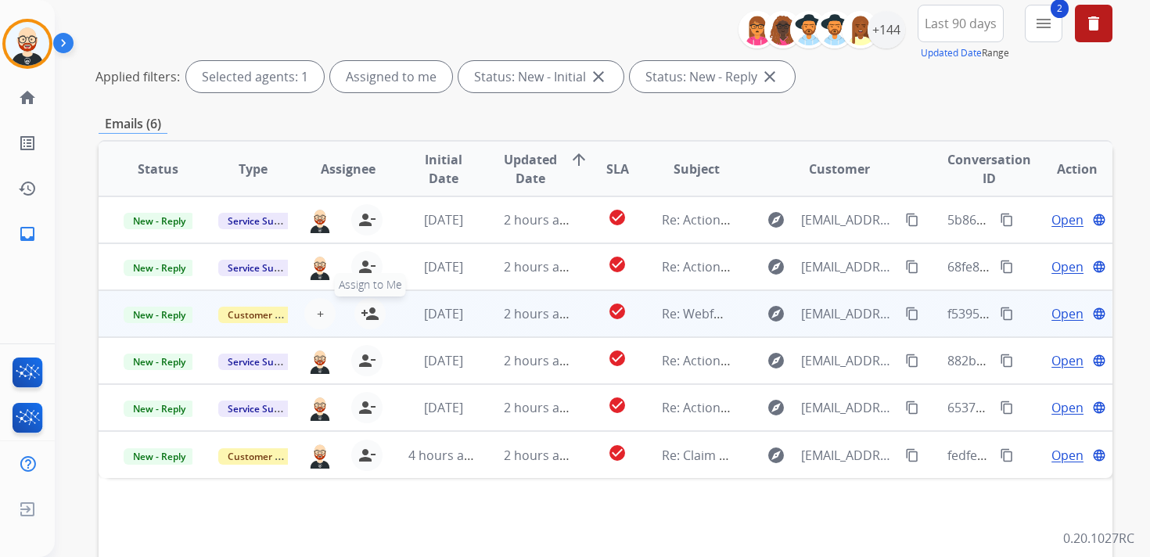 The image size is (1150, 557). I want to click on span: Assignee, so click(348, 169).